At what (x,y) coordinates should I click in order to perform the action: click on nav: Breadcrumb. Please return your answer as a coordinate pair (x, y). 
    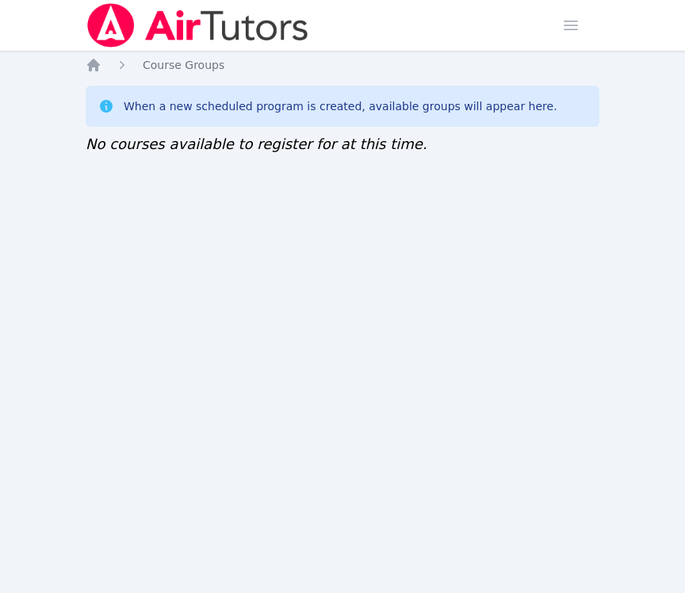
    Looking at the image, I should click on (342, 65).